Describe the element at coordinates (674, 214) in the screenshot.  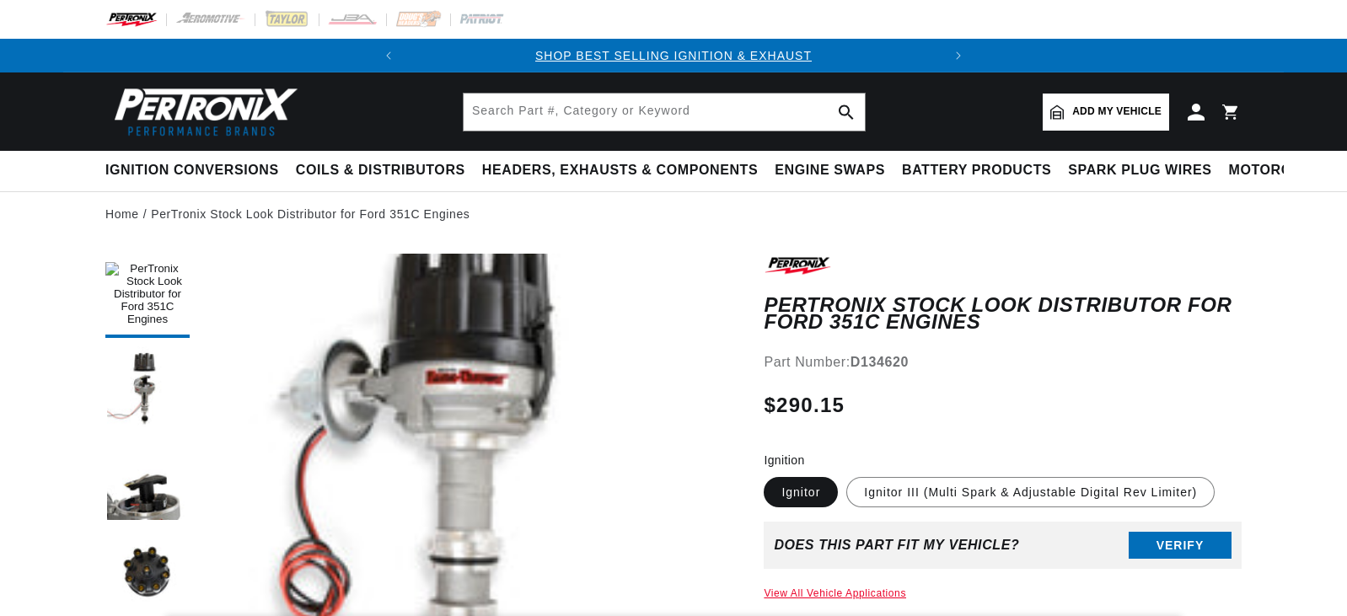
I see `nav: breadcrumbs` at that location.